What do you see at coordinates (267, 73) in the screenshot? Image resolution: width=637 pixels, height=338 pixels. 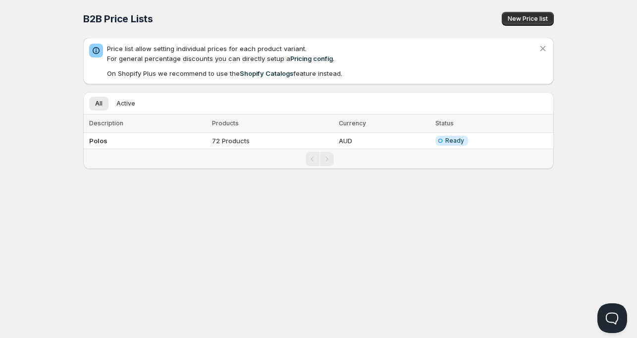 I see `a: Shopify Catalogs` at bounding box center [267, 73].